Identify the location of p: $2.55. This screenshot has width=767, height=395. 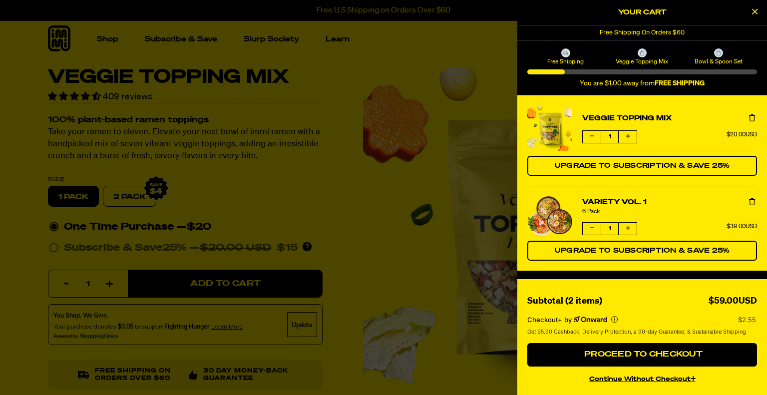
(748, 320).